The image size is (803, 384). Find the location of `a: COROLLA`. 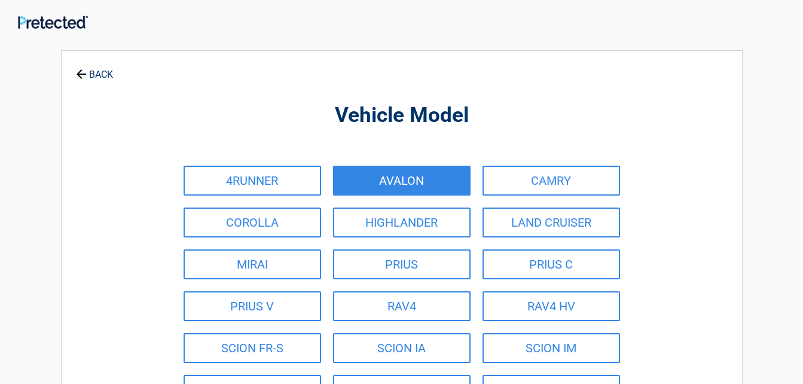

a: COROLLA is located at coordinates (252, 222).